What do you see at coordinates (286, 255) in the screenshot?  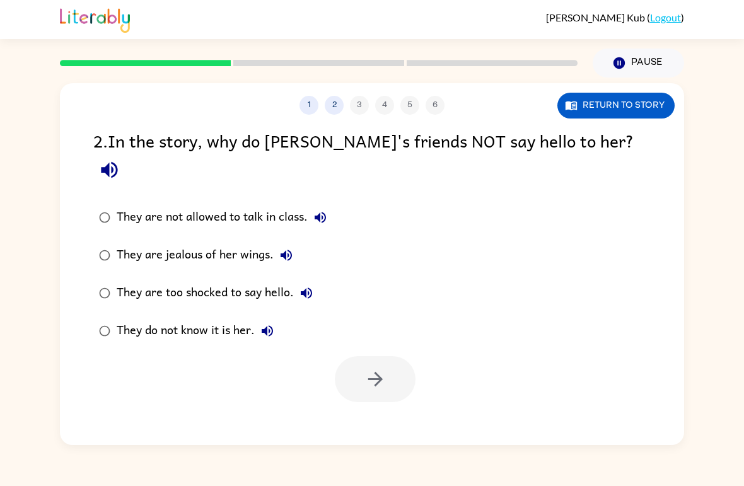 I see `button: They are jealous of her wings.` at bounding box center [286, 255].